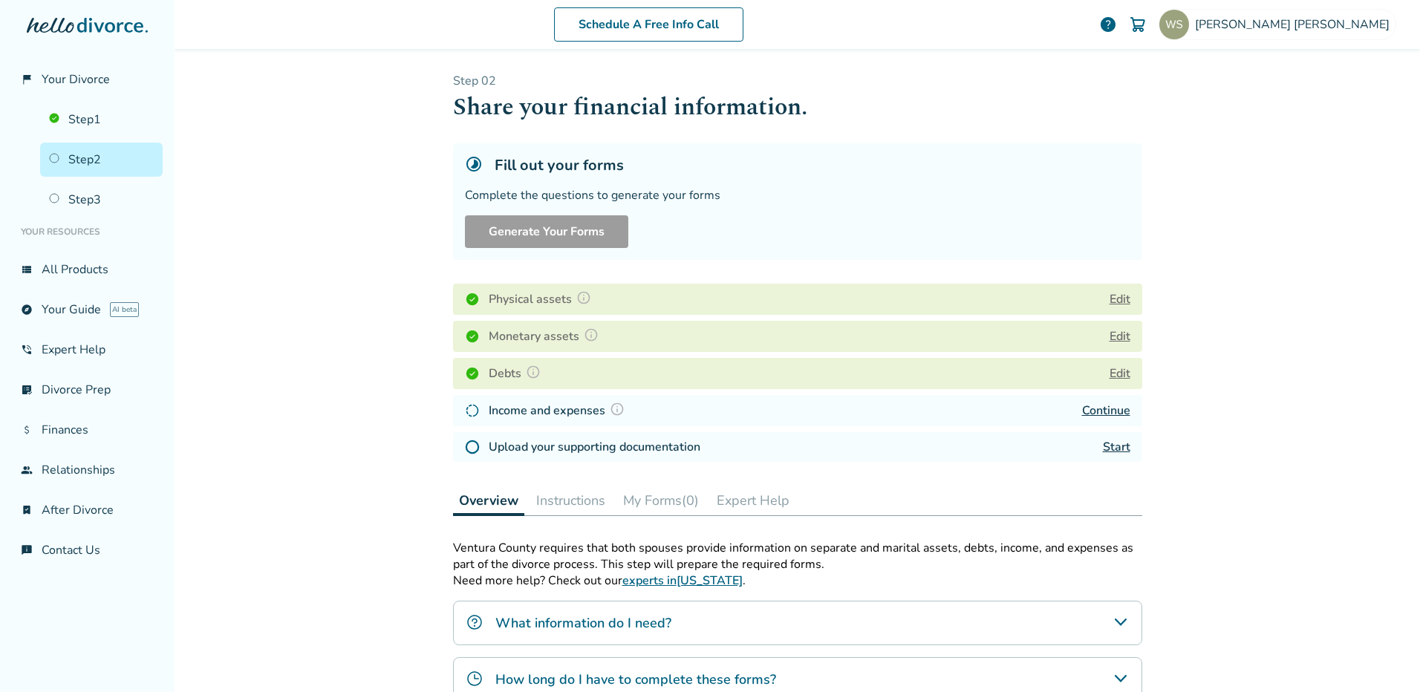  I want to click on img: In Progress, so click(472, 411).